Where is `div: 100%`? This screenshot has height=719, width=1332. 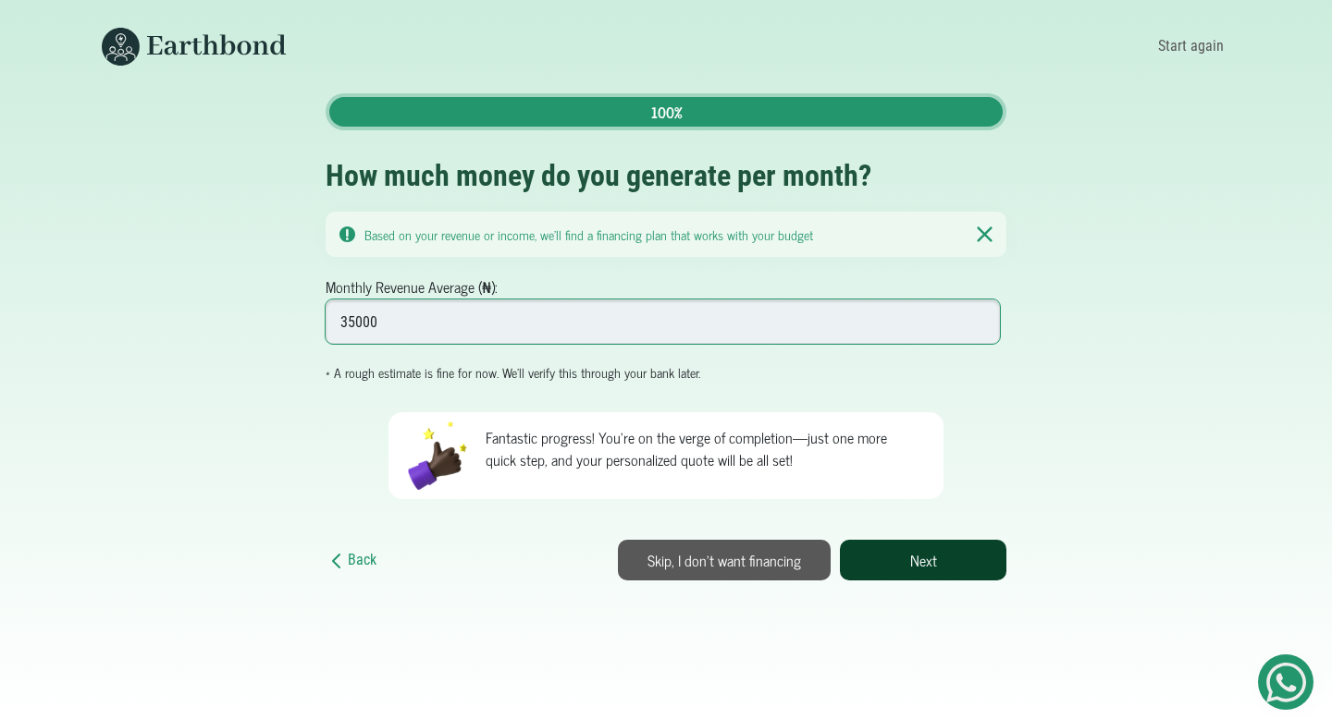 div: 100% is located at coordinates (666, 112).